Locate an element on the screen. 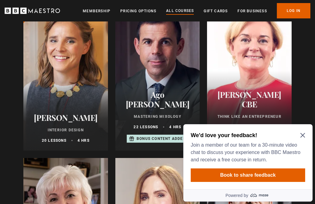 The height and width of the screenshot is (204, 315). p: Mastering Mixology is located at coordinates (157, 117).